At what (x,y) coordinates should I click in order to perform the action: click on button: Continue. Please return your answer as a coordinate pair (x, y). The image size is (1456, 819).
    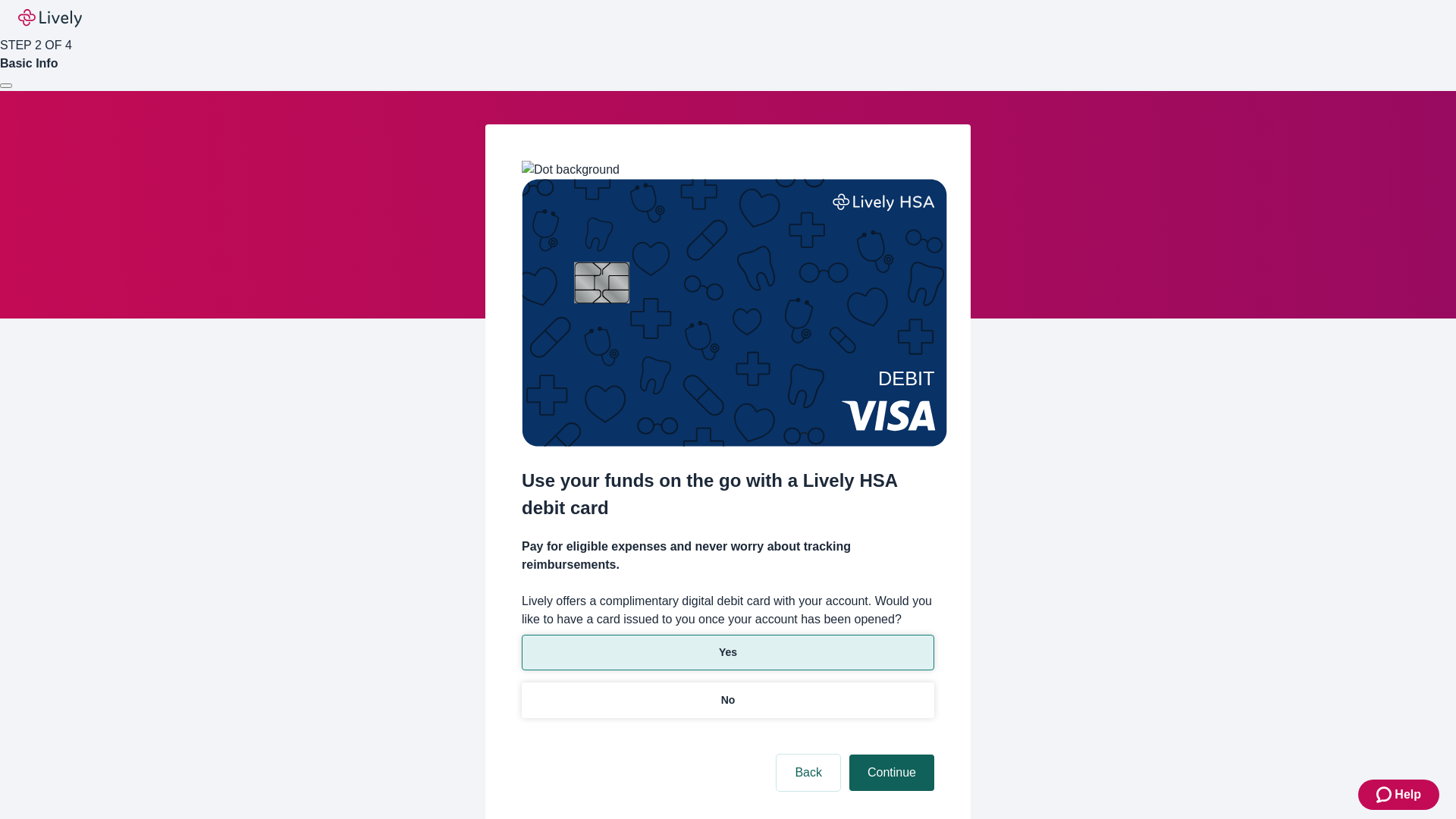
    Looking at the image, I should click on (892, 772).